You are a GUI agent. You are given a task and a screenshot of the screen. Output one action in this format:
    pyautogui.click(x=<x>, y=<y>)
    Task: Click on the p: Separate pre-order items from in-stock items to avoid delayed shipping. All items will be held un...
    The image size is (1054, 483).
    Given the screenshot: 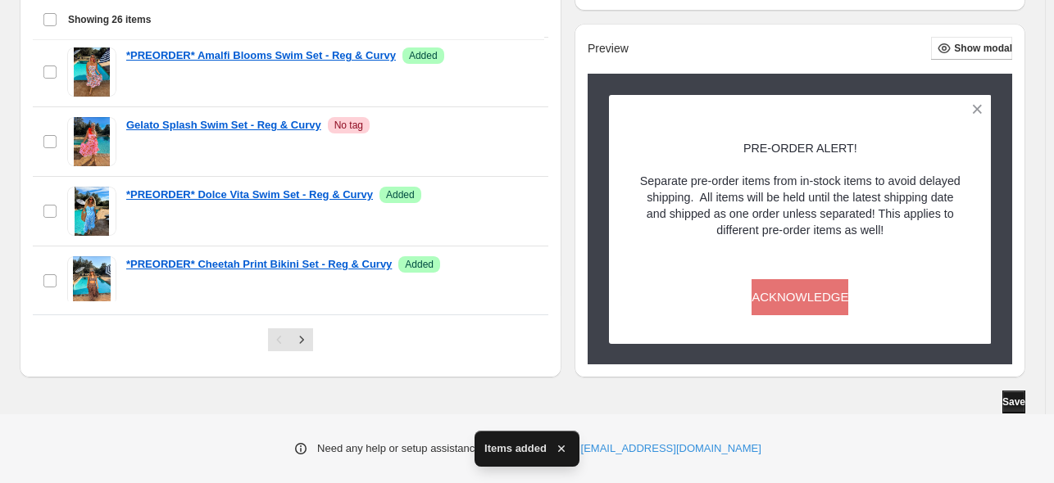 What is the action you would take?
    pyautogui.click(x=800, y=205)
    